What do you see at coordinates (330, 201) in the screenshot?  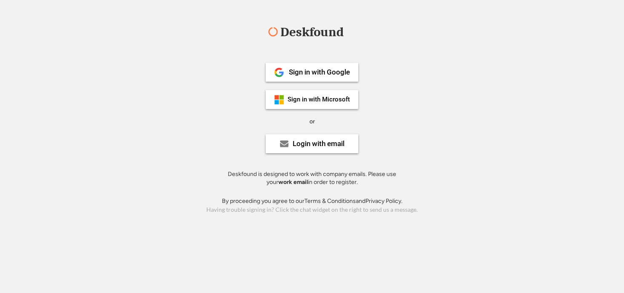 I see `a: Terms & Conditions` at bounding box center [330, 201].